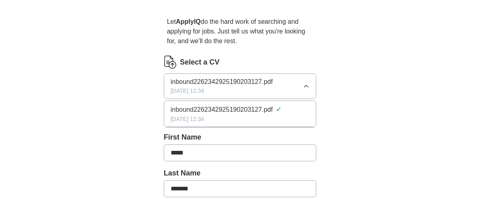  What do you see at coordinates (240, 32) in the screenshot?
I see `p: Let do the hard work of searching and applying for jobs. Just tell us what you're looking for, an...` at bounding box center [240, 32].